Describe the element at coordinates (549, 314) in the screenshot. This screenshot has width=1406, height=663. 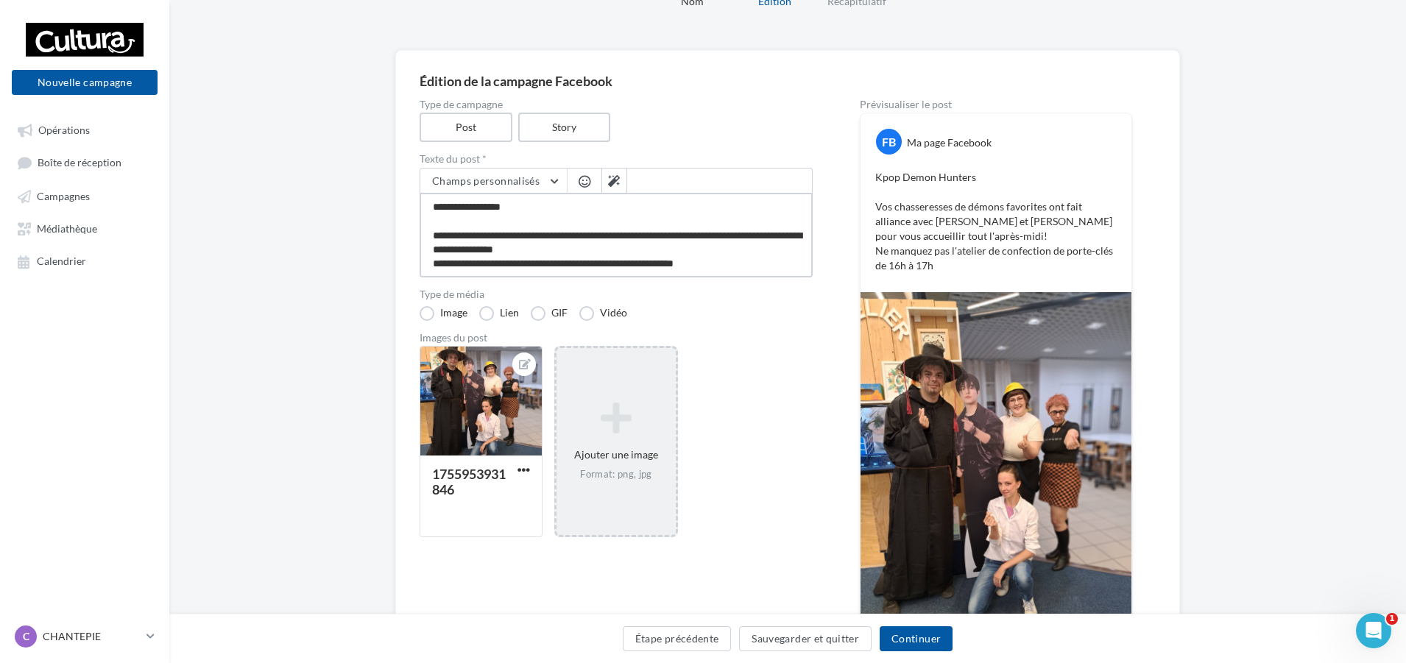
I see `label: GIF` at that location.